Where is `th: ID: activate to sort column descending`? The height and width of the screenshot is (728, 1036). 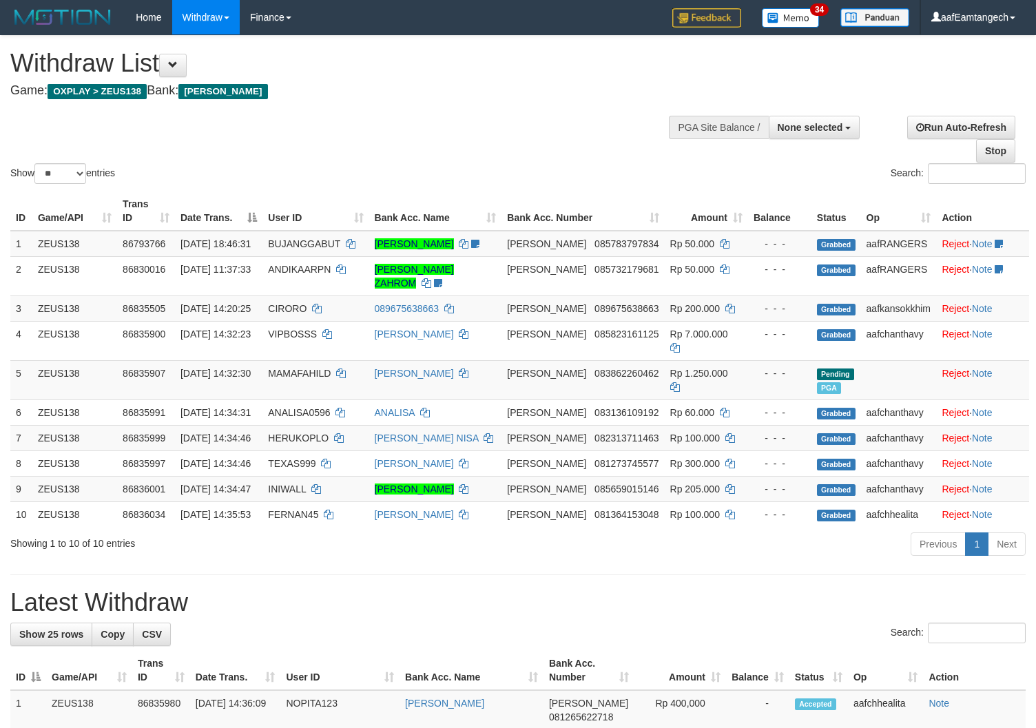
th: ID: activate to sort column descending is located at coordinates (28, 670).